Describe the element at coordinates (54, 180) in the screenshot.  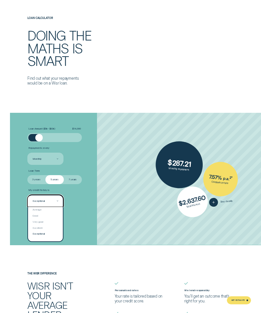
I see `label: 5 years` at that location.